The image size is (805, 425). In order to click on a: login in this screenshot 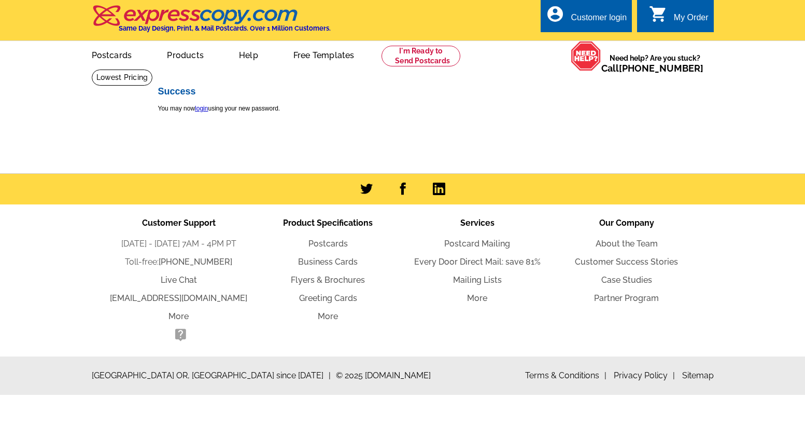, I will do `click(201, 108)`.